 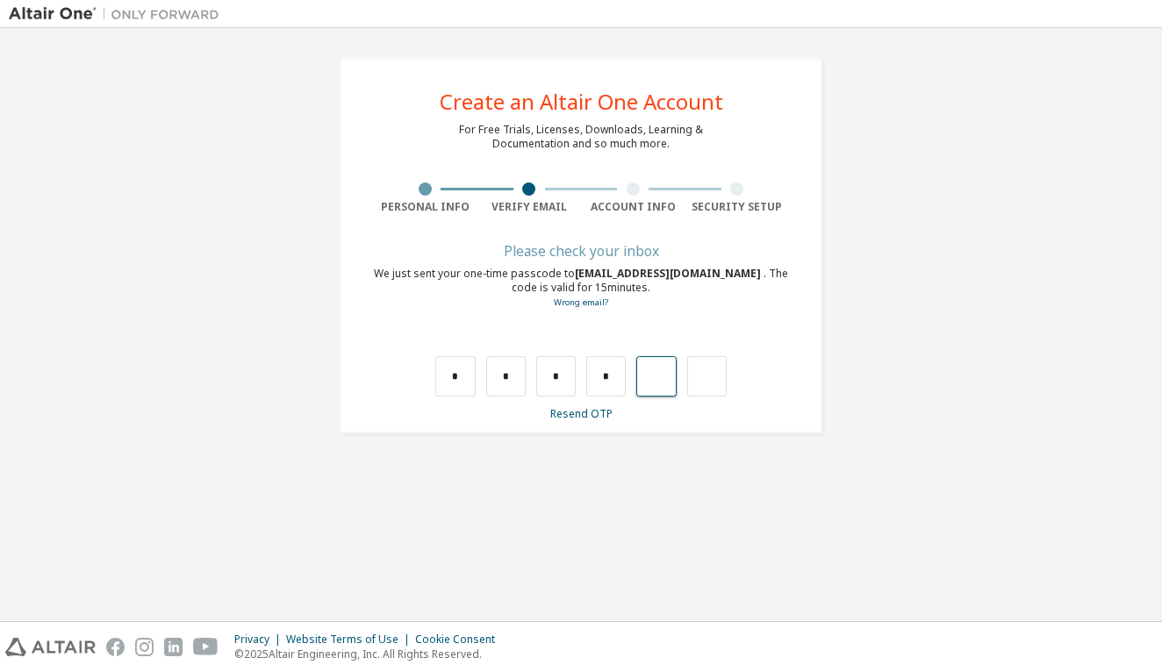 I want to click on a: Resend OTP, so click(x=581, y=413).